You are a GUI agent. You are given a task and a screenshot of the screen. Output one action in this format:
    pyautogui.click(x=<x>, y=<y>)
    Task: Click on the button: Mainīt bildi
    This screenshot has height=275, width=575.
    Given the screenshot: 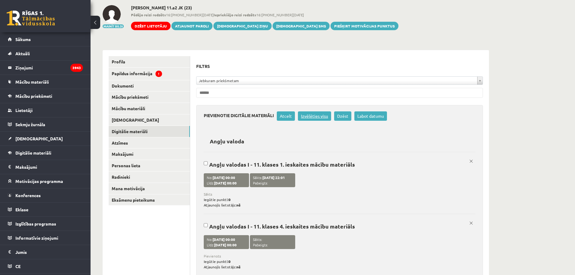 What is the action you would take?
    pyautogui.click(x=113, y=26)
    